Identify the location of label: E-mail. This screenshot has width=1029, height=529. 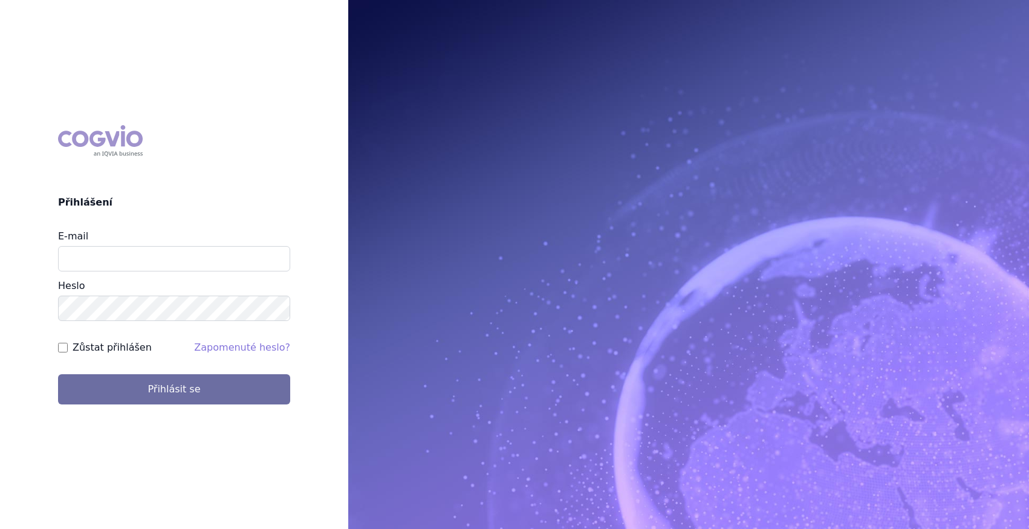
(73, 236).